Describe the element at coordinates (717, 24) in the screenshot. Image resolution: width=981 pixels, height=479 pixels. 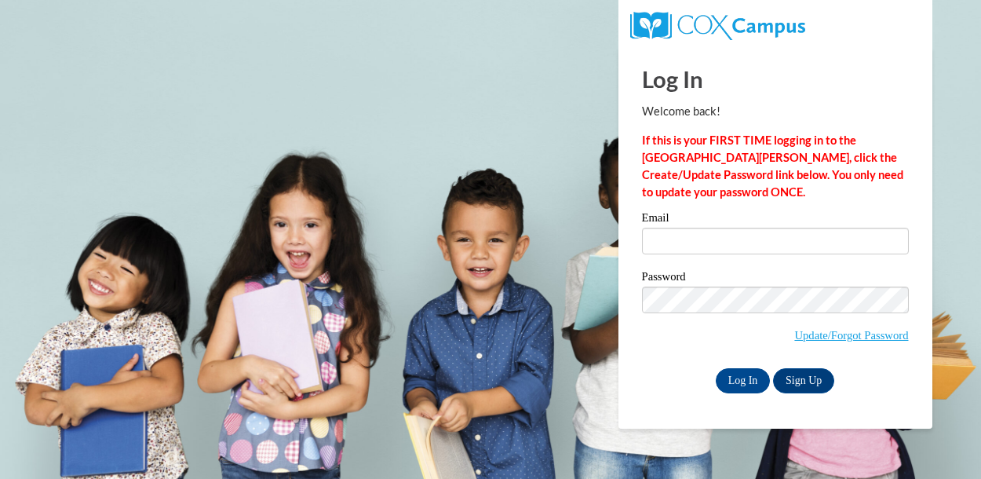
I see `a: COX Campus` at that location.